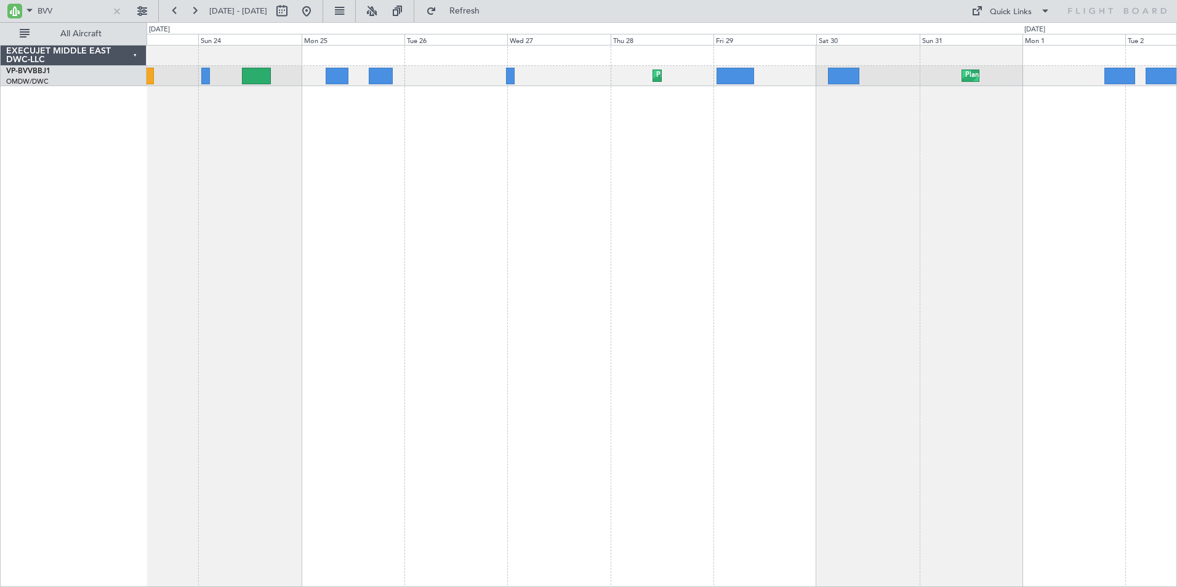 This screenshot has height=587, width=1177. Describe the element at coordinates (81, 34) in the screenshot. I see `span: All Aircraft` at that location.